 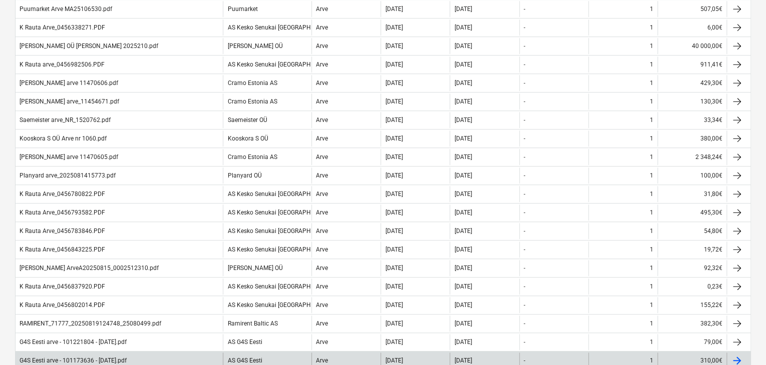 What do you see at coordinates (62, 250) in the screenshot?
I see `div: K Rauta Arve_0456843225.PDF` at bounding box center [62, 250].